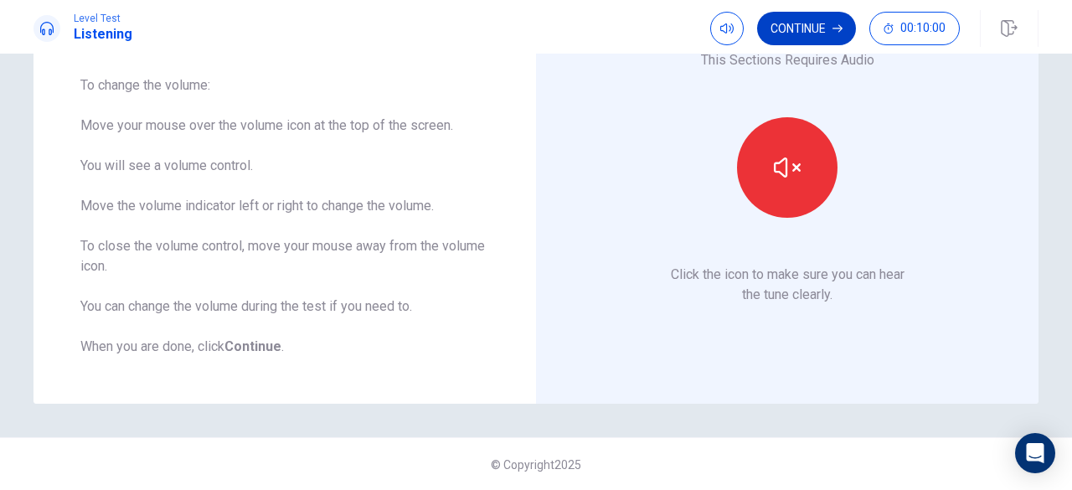  What do you see at coordinates (285, 216) in the screenshot?
I see `div: To change the volume: Move your mouse over the volume icon at the top of the screen. You will see...` at bounding box center [285, 216].